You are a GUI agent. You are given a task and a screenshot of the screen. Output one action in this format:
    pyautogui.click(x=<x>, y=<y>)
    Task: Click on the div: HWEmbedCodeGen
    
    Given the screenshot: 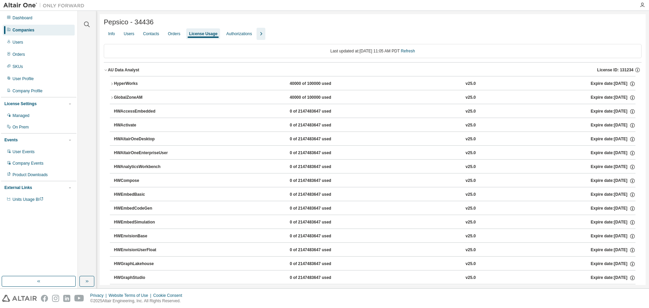 What is the action you would take?
    pyautogui.click(x=144, y=209)
    